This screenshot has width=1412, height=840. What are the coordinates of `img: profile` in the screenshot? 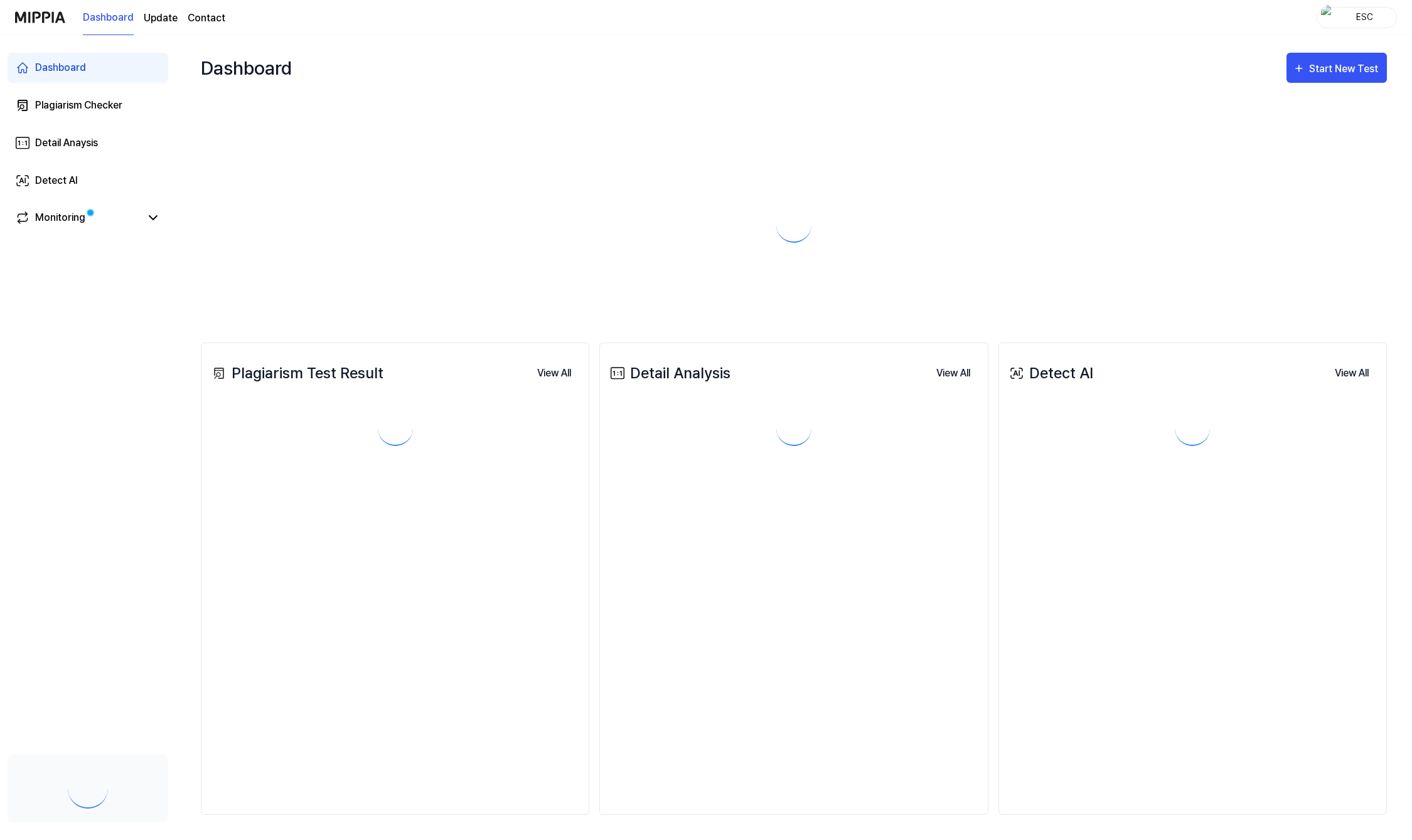 It's located at (1328, 18).